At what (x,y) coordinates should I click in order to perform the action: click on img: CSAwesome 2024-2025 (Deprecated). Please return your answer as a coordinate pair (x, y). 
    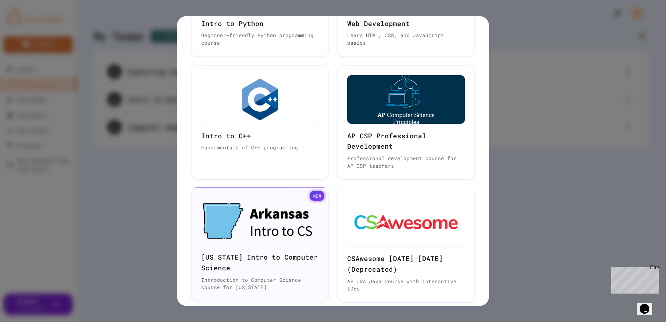
    Looking at the image, I should click on (406, 222).